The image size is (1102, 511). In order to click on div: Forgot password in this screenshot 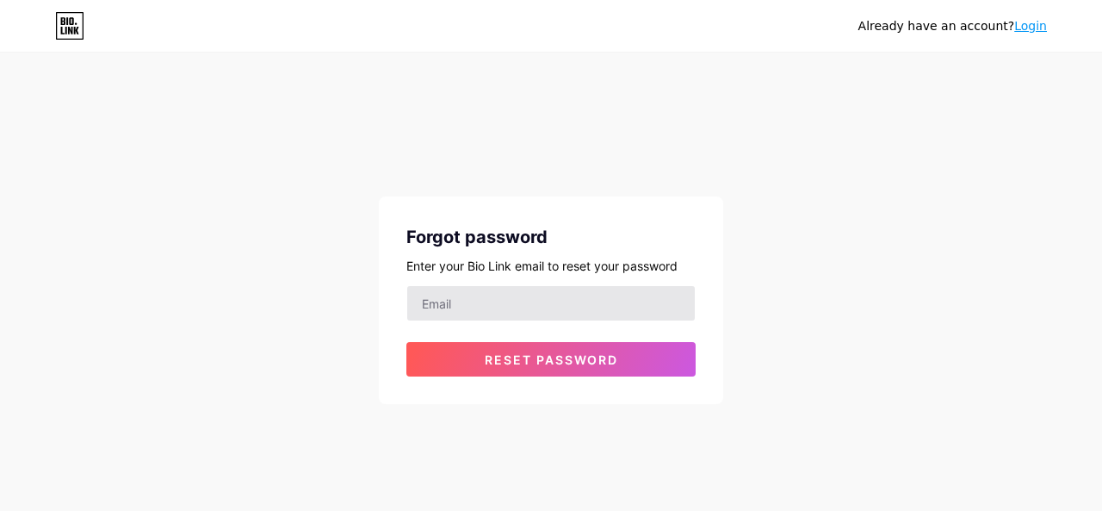, I will do `click(551, 237)`.